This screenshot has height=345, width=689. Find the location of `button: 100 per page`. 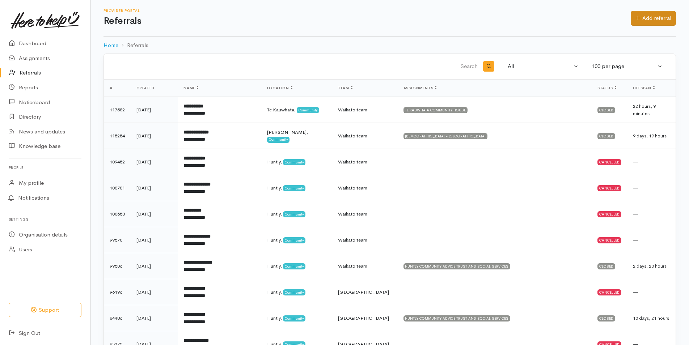

button: 100 per page is located at coordinates (627, 66).